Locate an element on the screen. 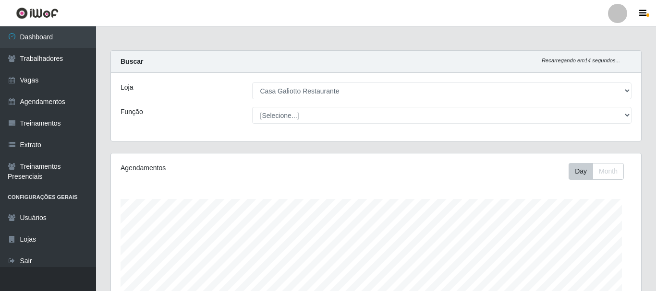  div: Agendamentos is located at coordinates (223, 168).